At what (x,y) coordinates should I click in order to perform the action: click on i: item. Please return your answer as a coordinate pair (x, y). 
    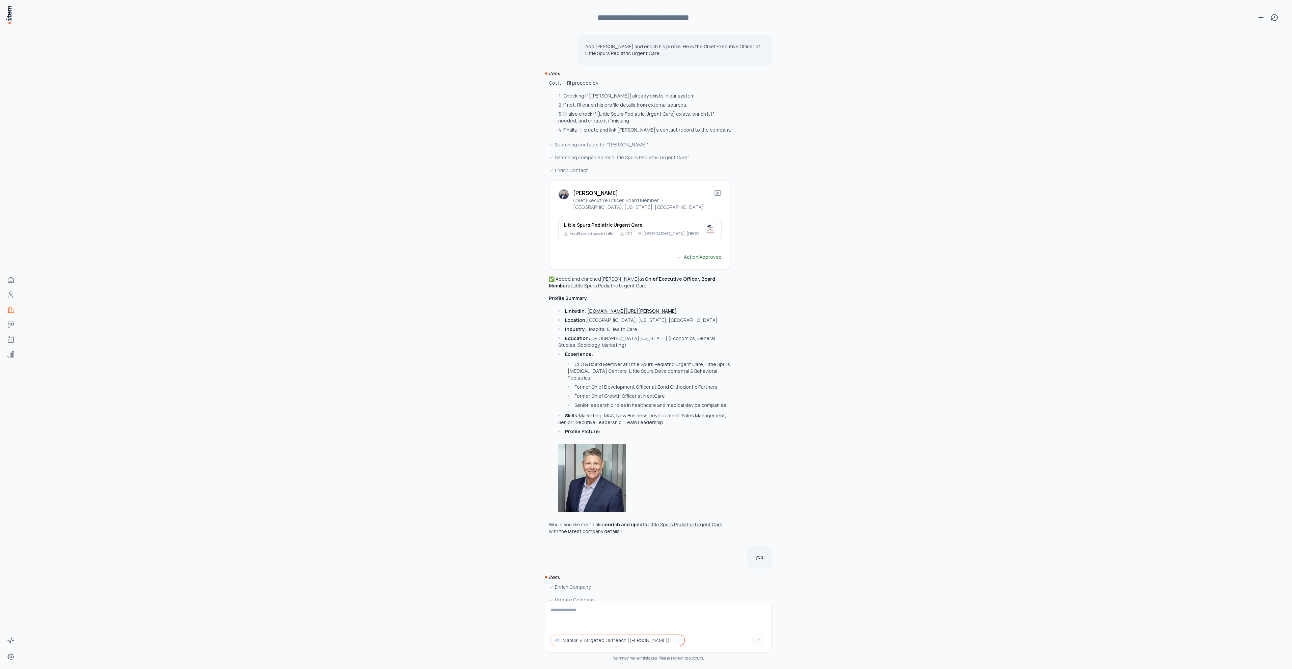
    Looking at the image, I should click on (616, 658).